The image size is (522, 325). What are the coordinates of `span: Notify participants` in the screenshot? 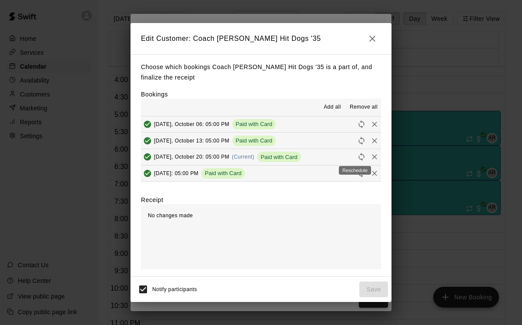 It's located at (174, 290).